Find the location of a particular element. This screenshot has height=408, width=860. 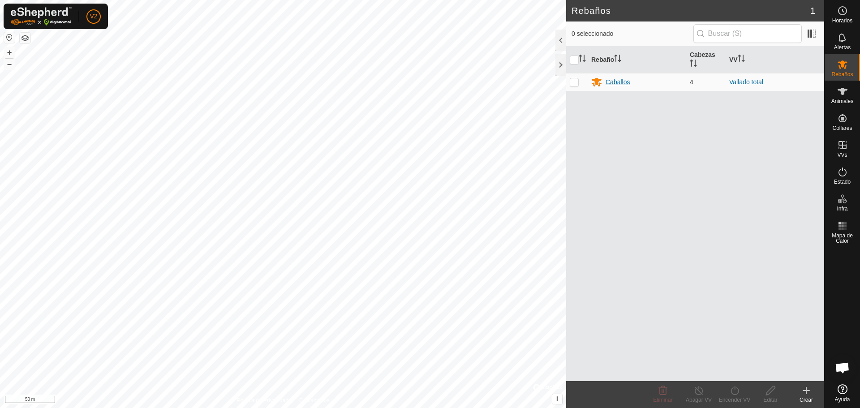

div: Caballos is located at coordinates (617, 82).